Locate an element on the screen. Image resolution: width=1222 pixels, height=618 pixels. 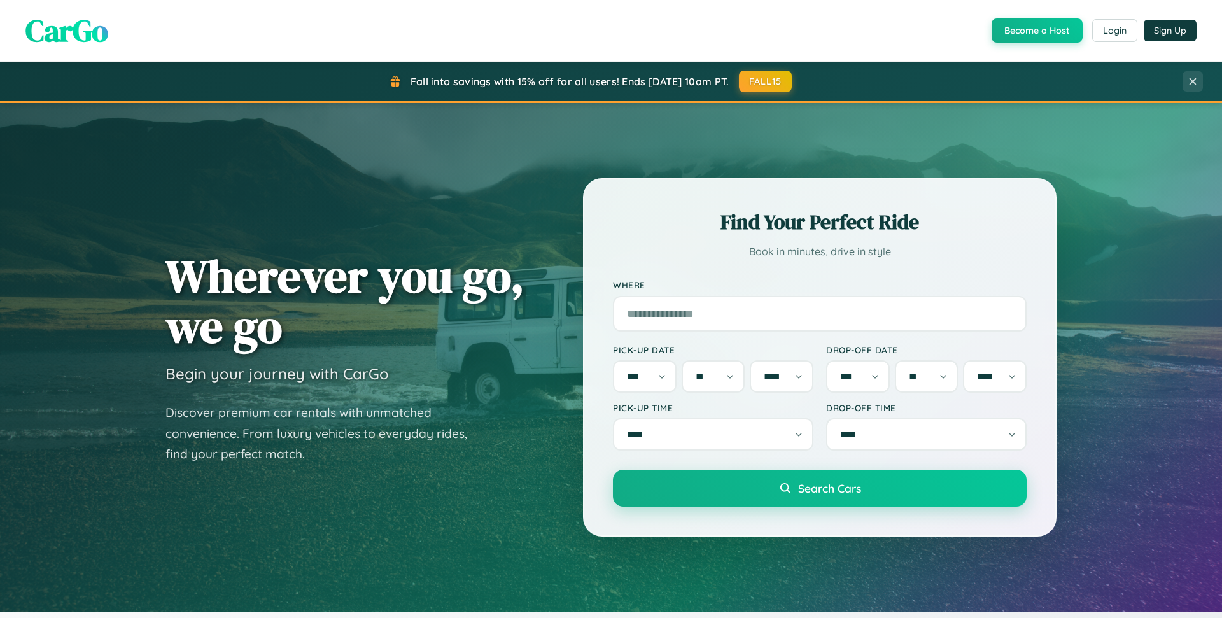
button: Search Cars is located at coordinates (820, 488).